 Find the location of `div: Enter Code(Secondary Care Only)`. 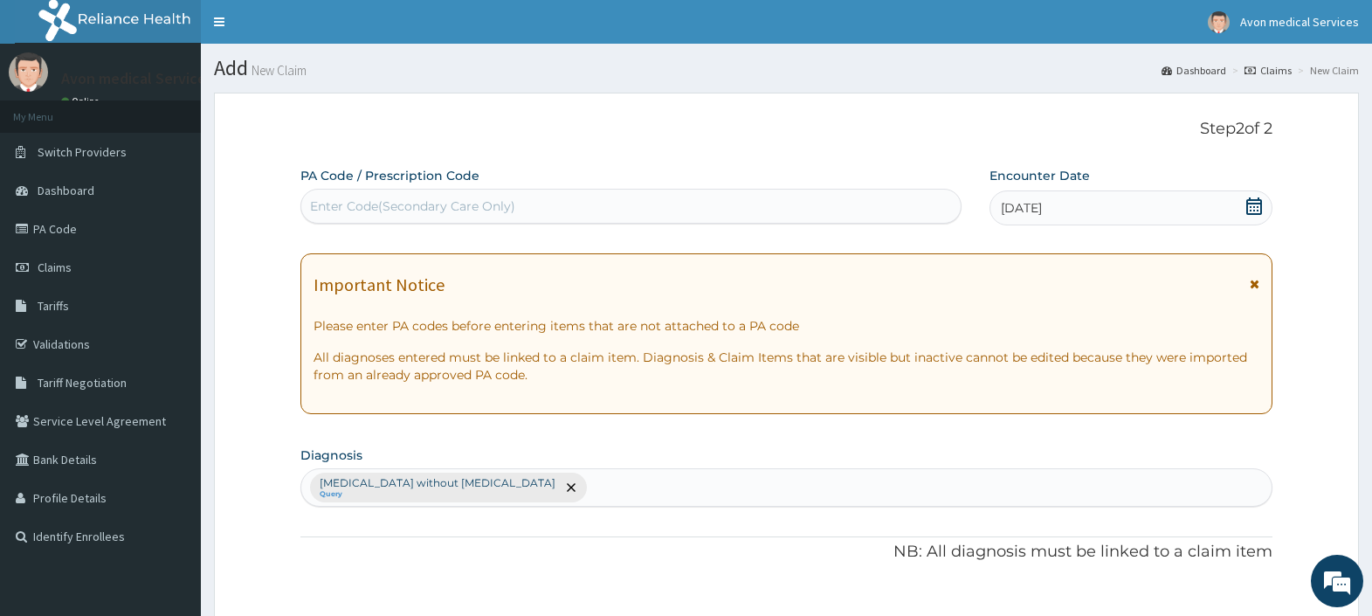

div: Enter Code(Secondary Care Only) is located at coordinates (412, 206).